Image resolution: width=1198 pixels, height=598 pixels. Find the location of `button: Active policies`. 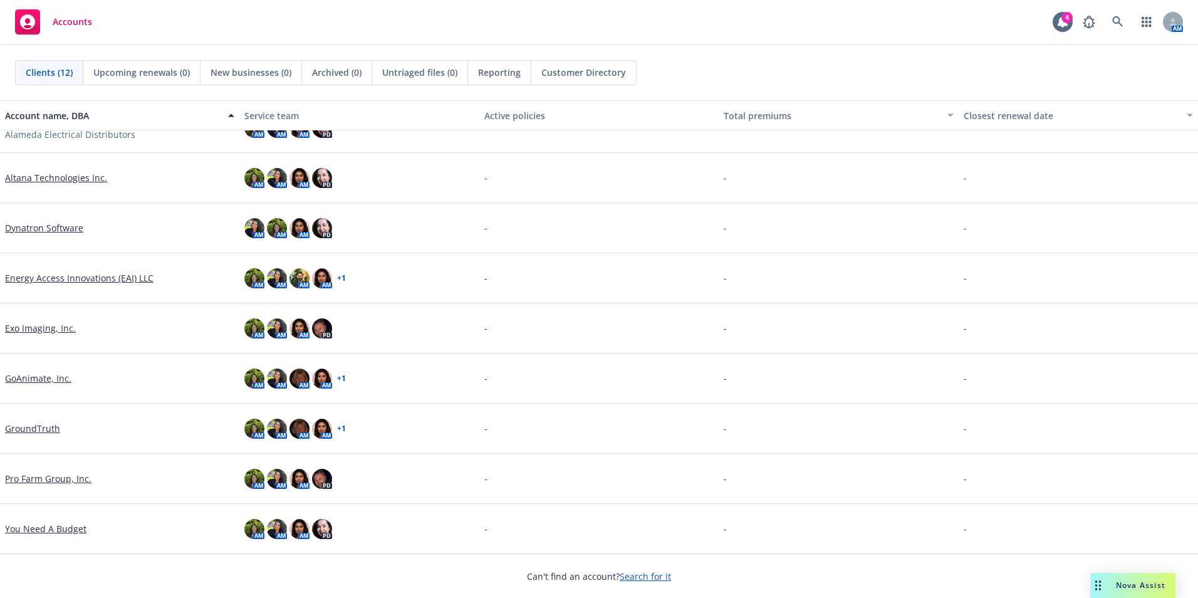

button: Active policies is located at coordinates (599, 115).